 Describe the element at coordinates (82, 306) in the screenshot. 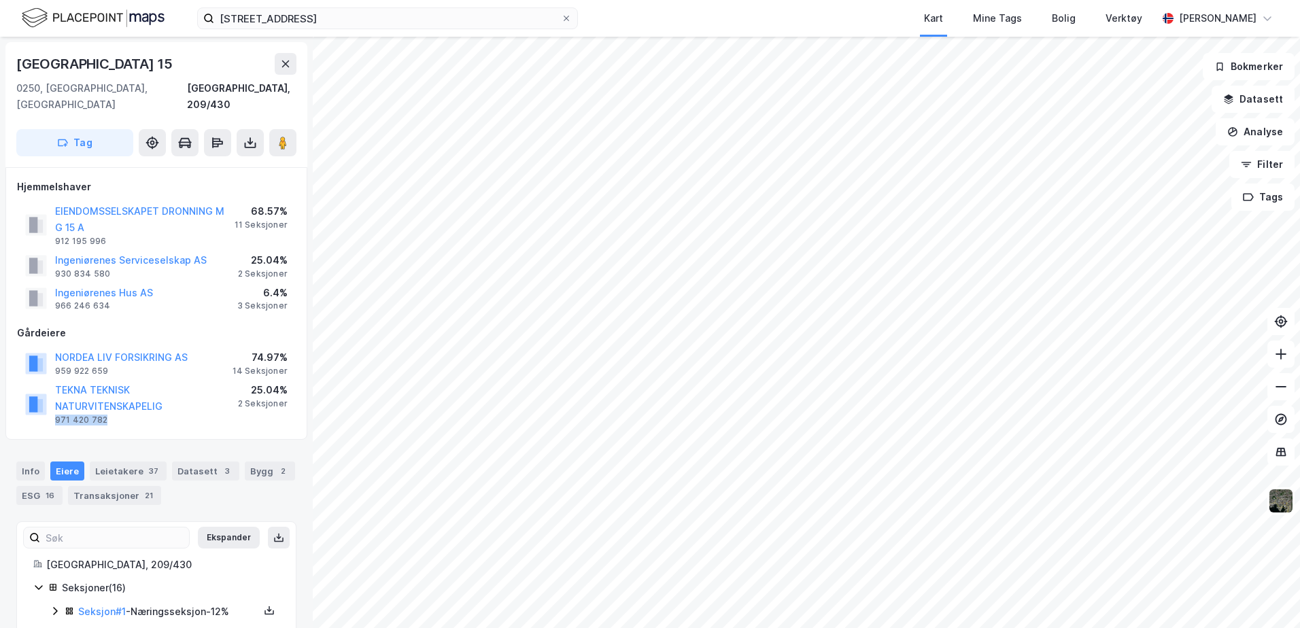

I see `div: 966 246 634` at that location.